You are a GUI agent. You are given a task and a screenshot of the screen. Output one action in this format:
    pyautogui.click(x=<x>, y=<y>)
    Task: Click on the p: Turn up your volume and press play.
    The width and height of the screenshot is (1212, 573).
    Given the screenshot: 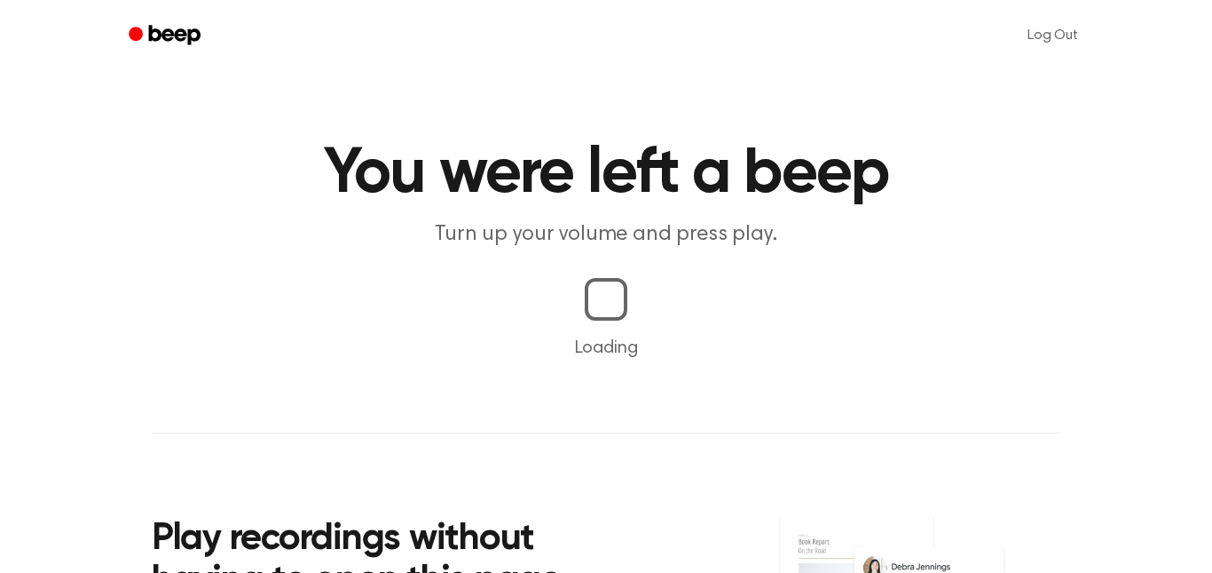 What is the action you would take?
    pyautogui.click(x=606, y=234)
    